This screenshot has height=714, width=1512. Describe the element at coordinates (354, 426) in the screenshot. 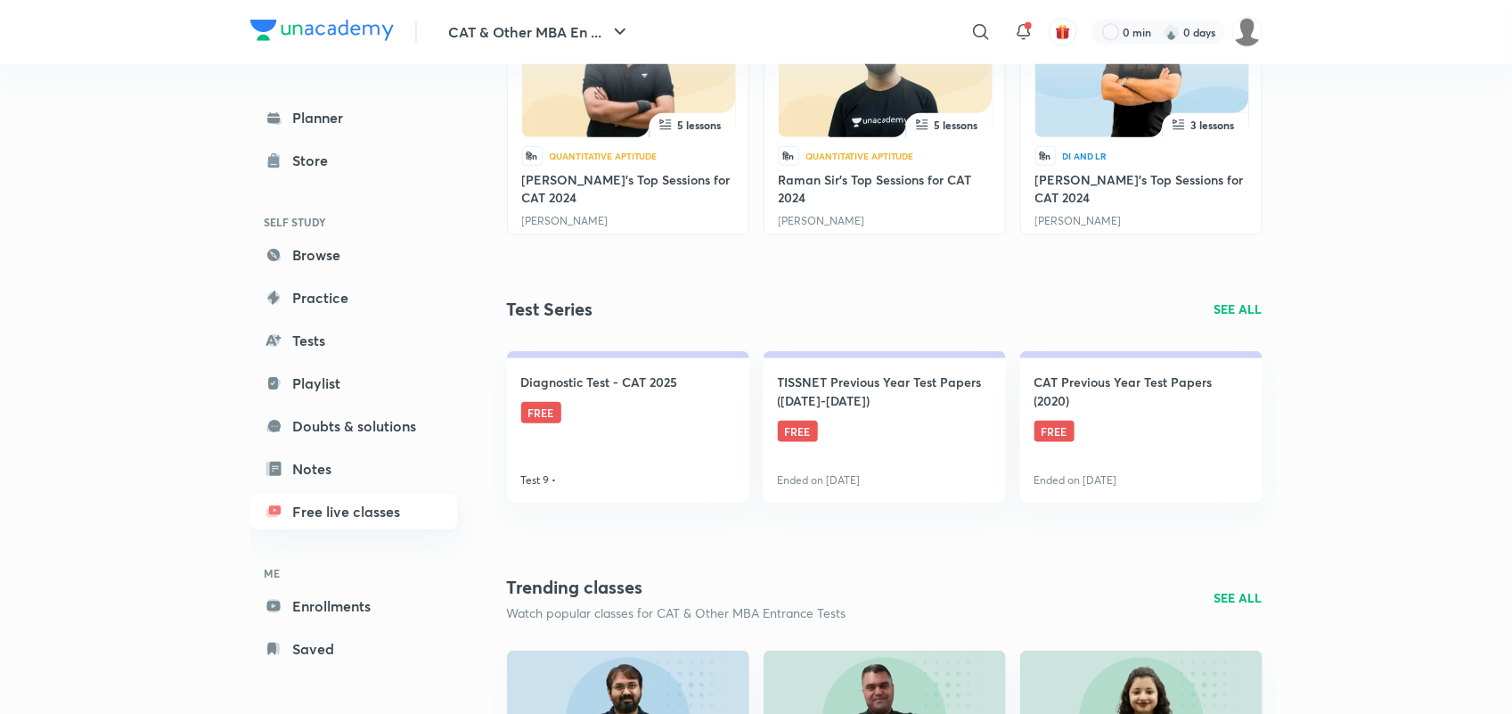

I see `a: Doubts & solutions` at that location.